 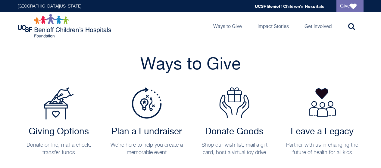 I want to click on p: Shop our wish list, mail a gift card, host a virtual toy drive, so click(x=235, y=149).